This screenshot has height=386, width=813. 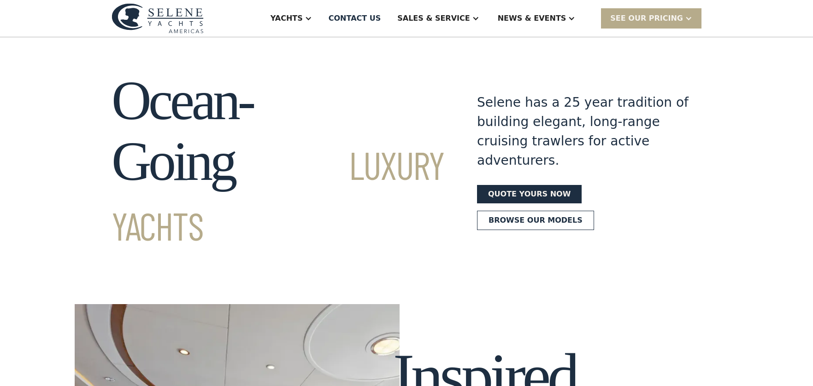 I want to click on div: Yachts, so click(x=287, y=18).